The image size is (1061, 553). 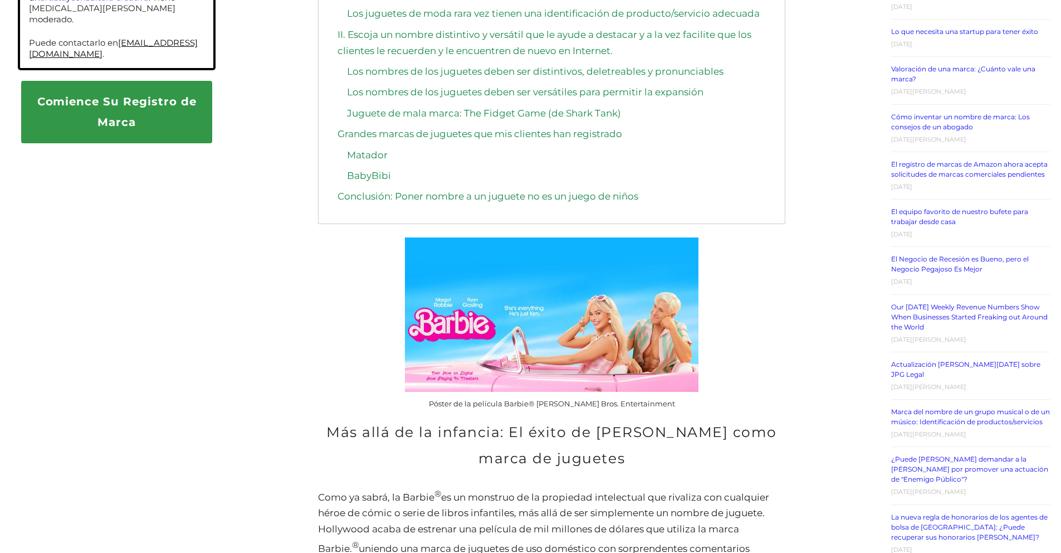 I want to click on a: El registro de marcas de Amazon ahora acepta solicitudes de marcas comerciales pendientes, so click(x=970, y=169).